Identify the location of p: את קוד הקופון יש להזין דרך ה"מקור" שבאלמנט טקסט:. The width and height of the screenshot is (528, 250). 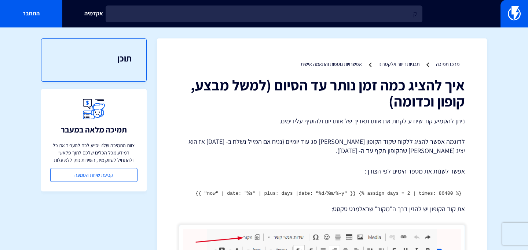
(322, 209).